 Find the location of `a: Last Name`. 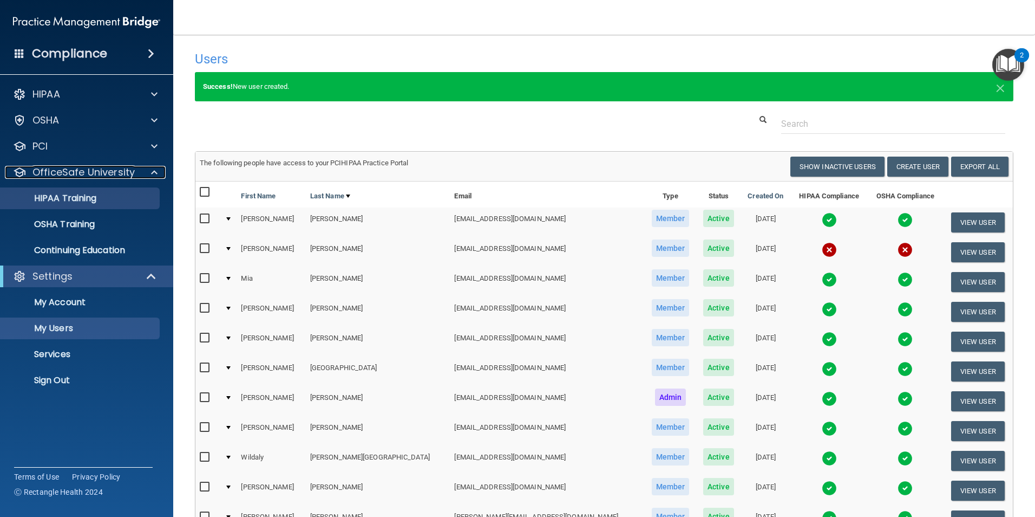

a: Last Name is located at coordinates (330, 196).